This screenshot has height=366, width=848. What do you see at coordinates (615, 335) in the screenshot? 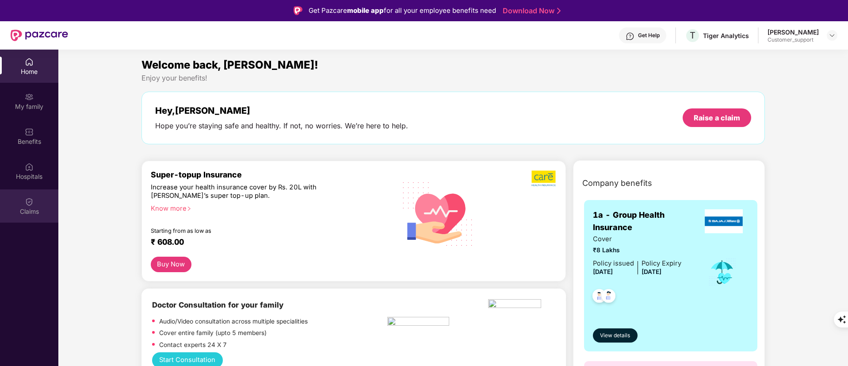
I see `span: View details` at bounding box center [615, 335].